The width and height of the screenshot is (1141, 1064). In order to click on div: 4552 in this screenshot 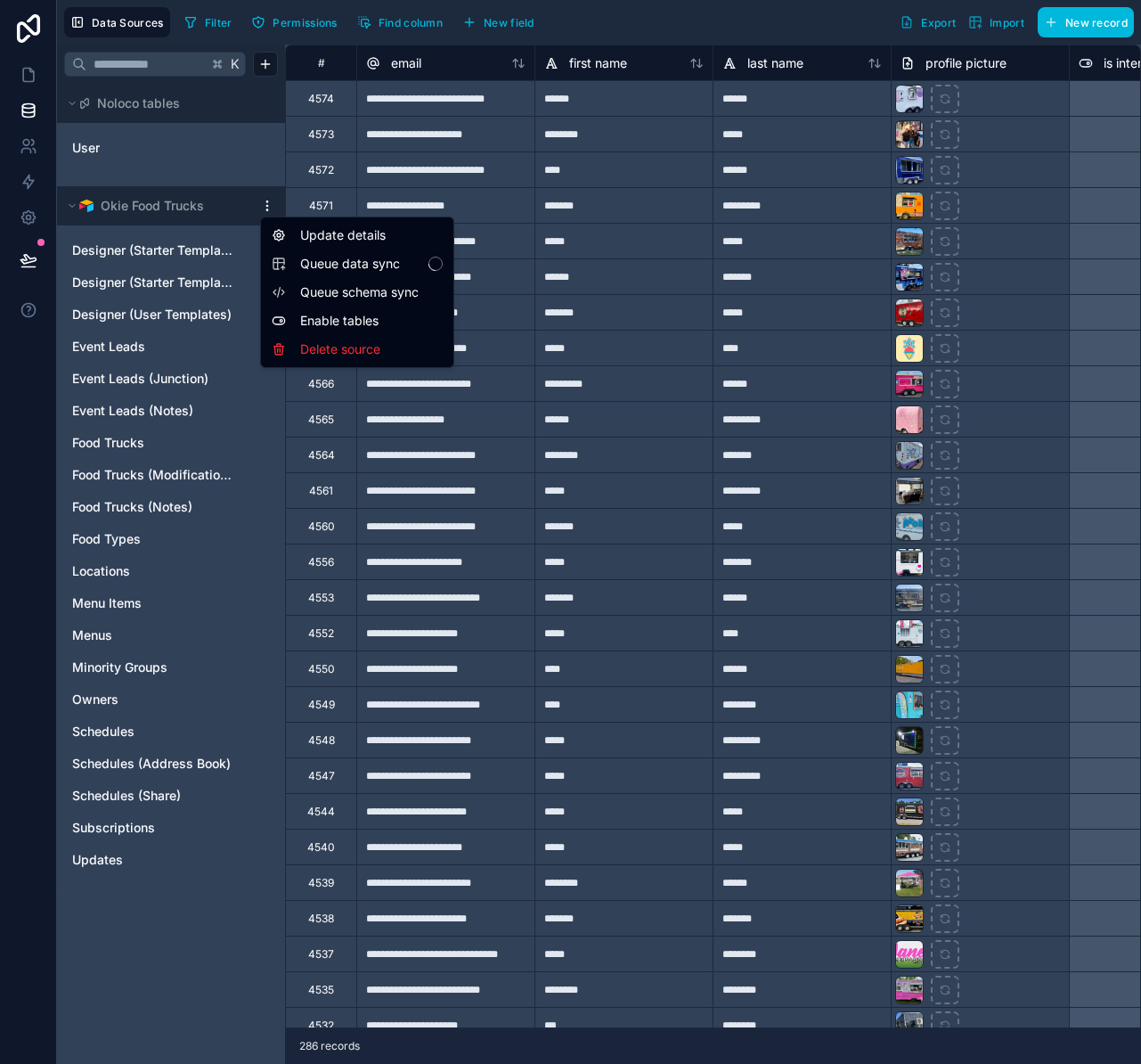, I will do `click(321, 634)`.